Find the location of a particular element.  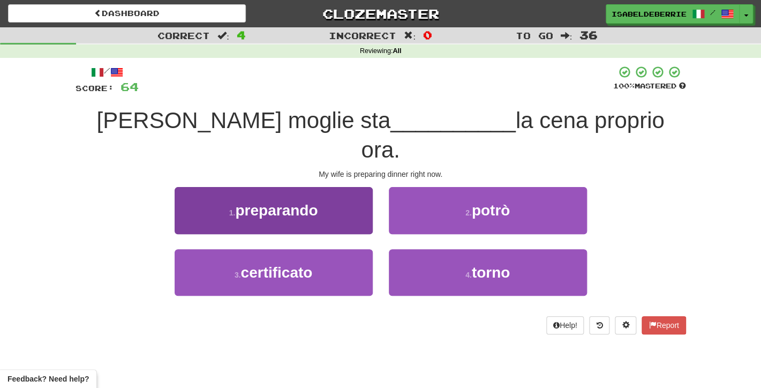

button: 2.potrò is located at coordinates (488, 210).